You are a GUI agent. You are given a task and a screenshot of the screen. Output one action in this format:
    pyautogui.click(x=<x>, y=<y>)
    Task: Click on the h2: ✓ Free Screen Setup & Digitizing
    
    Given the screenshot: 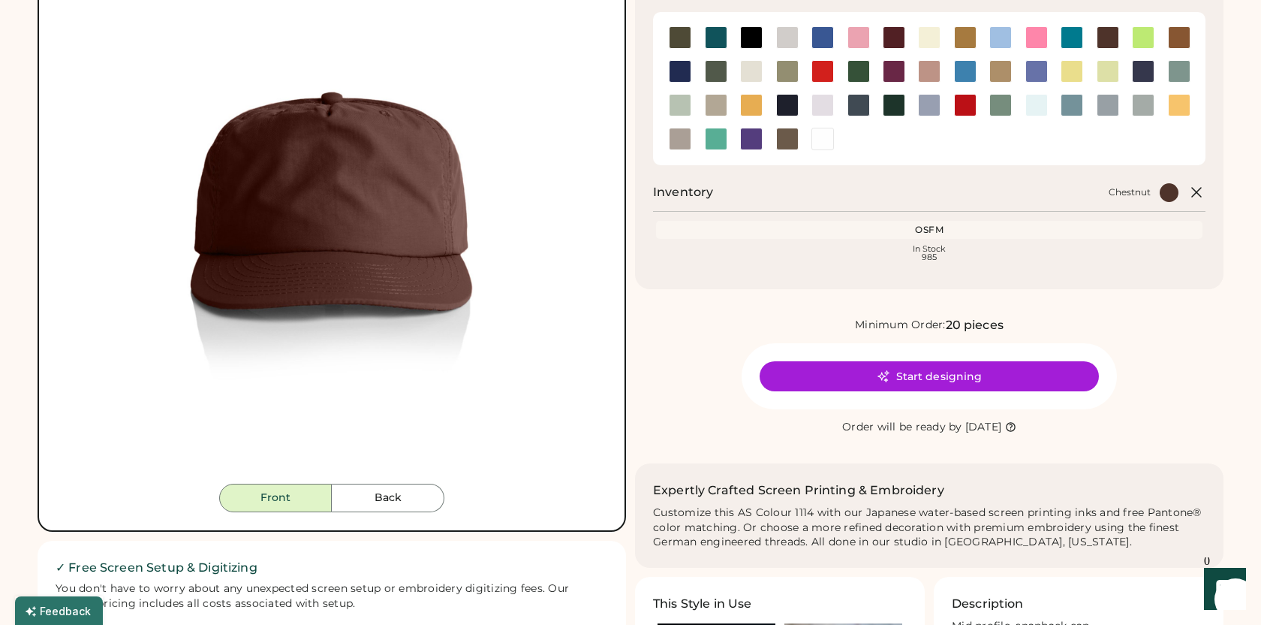 What is the action you would take?
    pyautogui.click(x=332, y=568)
    